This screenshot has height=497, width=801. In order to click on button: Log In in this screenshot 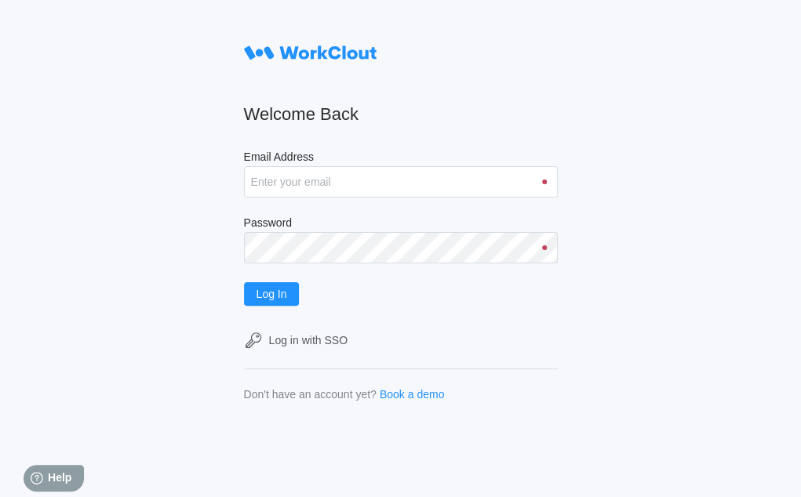, I will do `click(272, 294)`.